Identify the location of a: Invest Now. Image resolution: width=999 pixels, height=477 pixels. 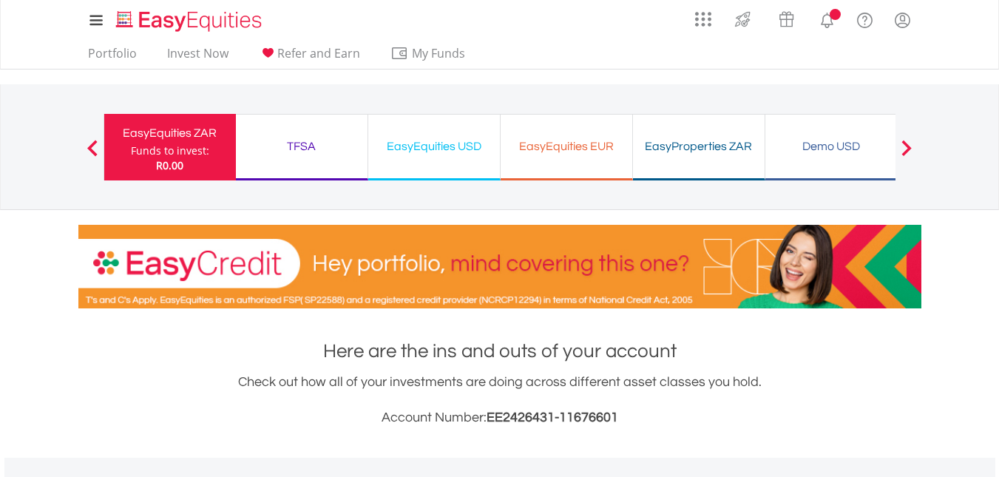
(197, 57).